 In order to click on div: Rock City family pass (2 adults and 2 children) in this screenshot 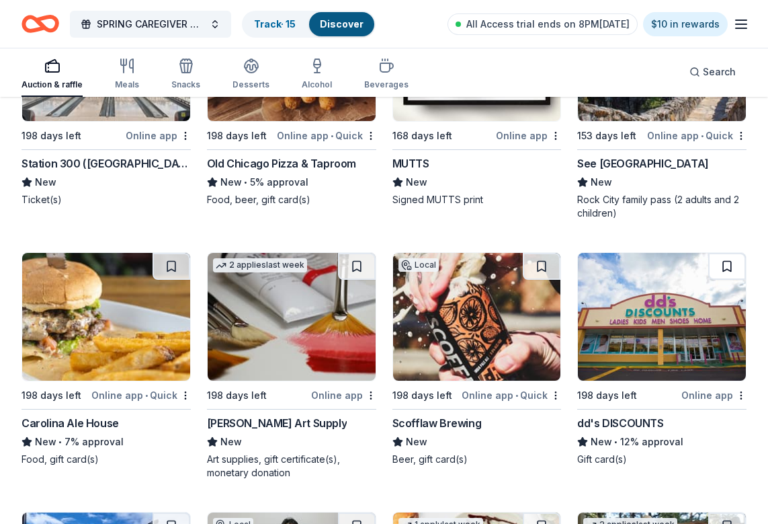, I will do `click(662, 206)`.